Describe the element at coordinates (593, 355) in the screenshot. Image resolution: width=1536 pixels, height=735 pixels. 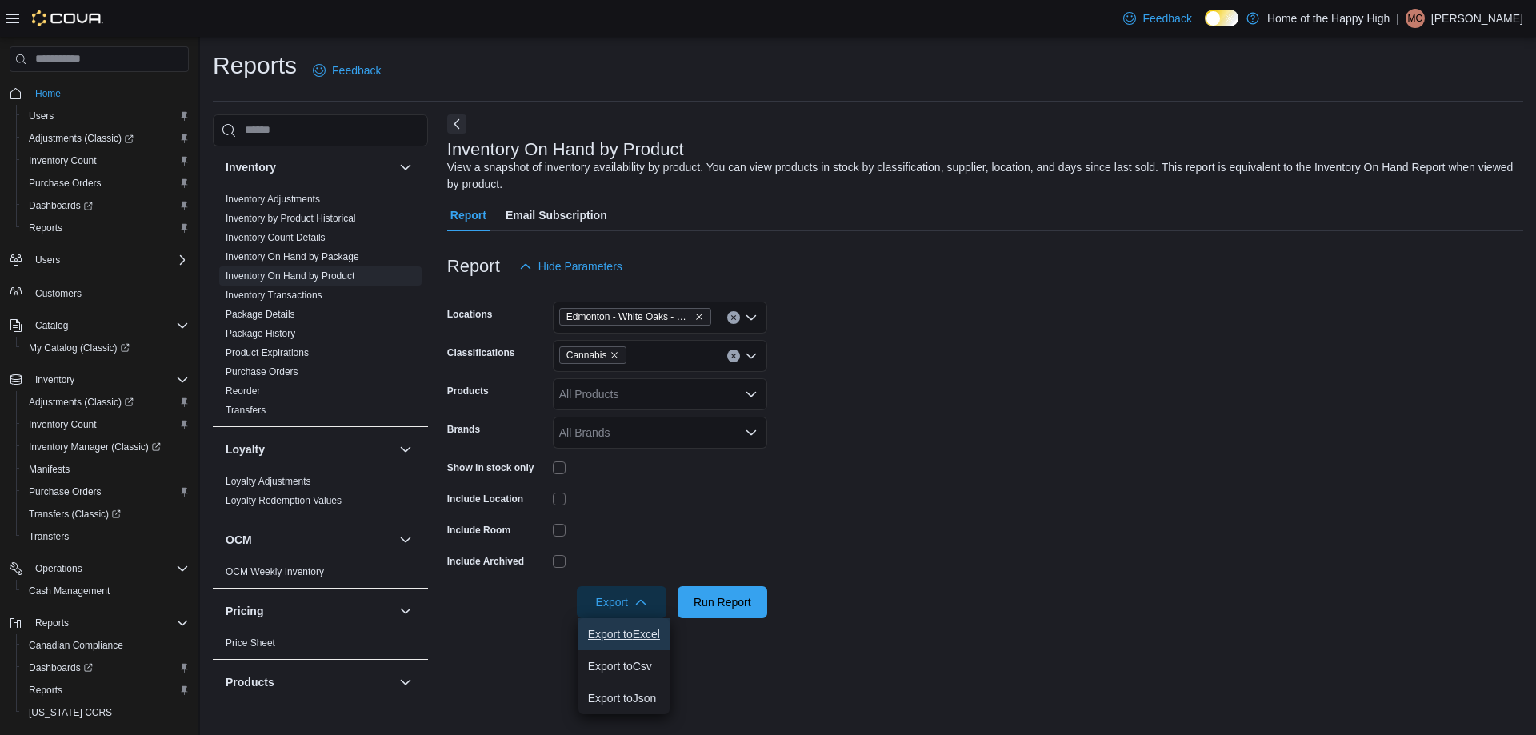
I see `span: Cannabis` at that location.